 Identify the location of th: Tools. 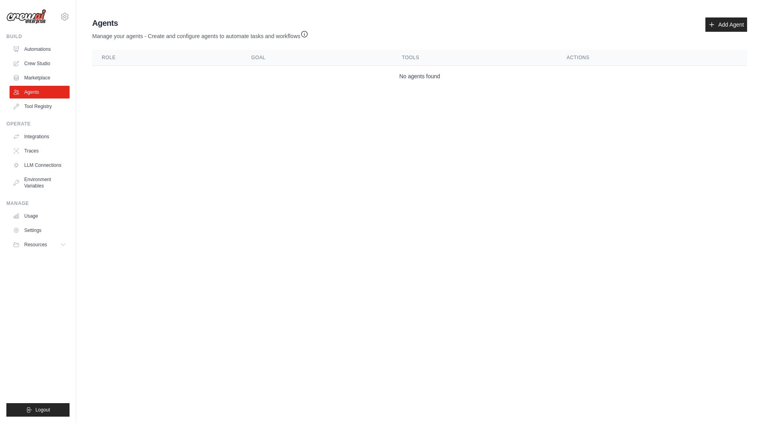
(475, 58).